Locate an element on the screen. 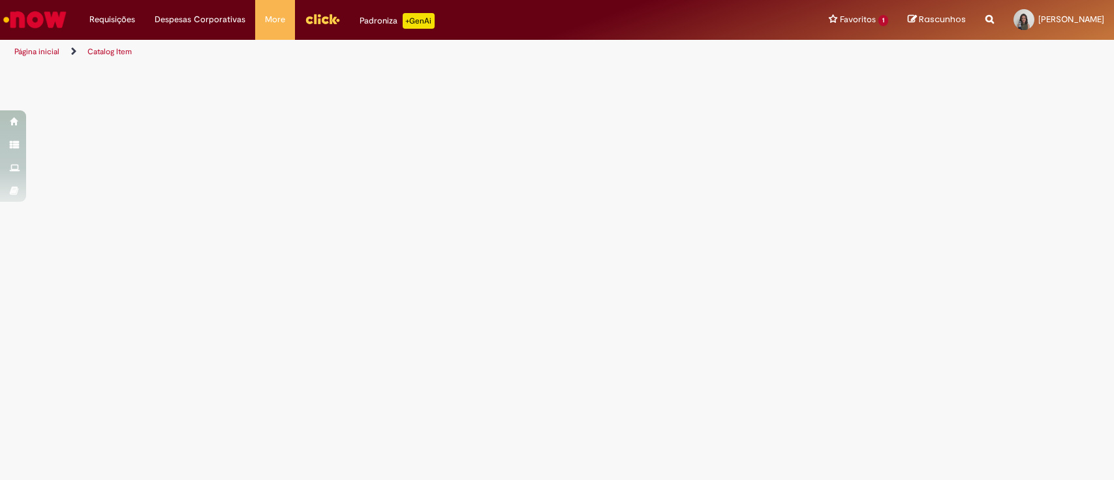 Image resolution: width=1114 pixels, height=480 pixels. span: Requisições is located at coordinates (112, 20).